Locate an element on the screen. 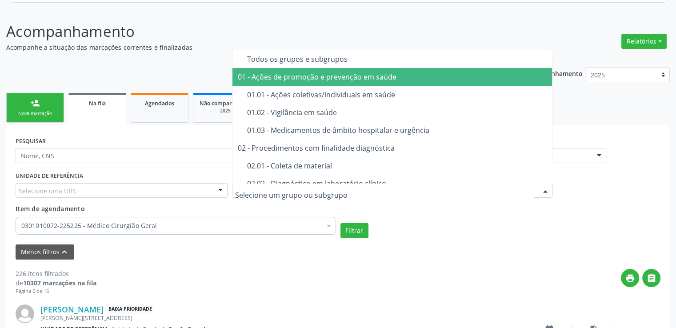  span: Agendados is located at coordinates (159, 103).